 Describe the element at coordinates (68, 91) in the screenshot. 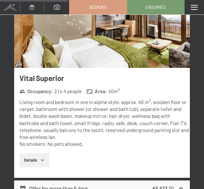

I see `span: 2 to 4 people` at that location.